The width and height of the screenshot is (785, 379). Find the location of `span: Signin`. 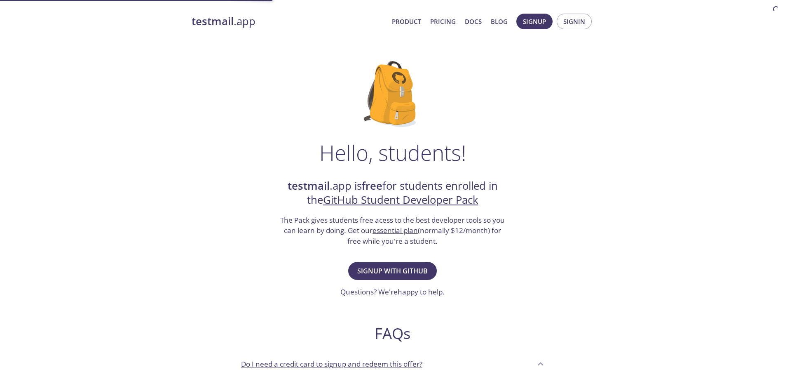

span: Signin is located at coordinates (574, 21).